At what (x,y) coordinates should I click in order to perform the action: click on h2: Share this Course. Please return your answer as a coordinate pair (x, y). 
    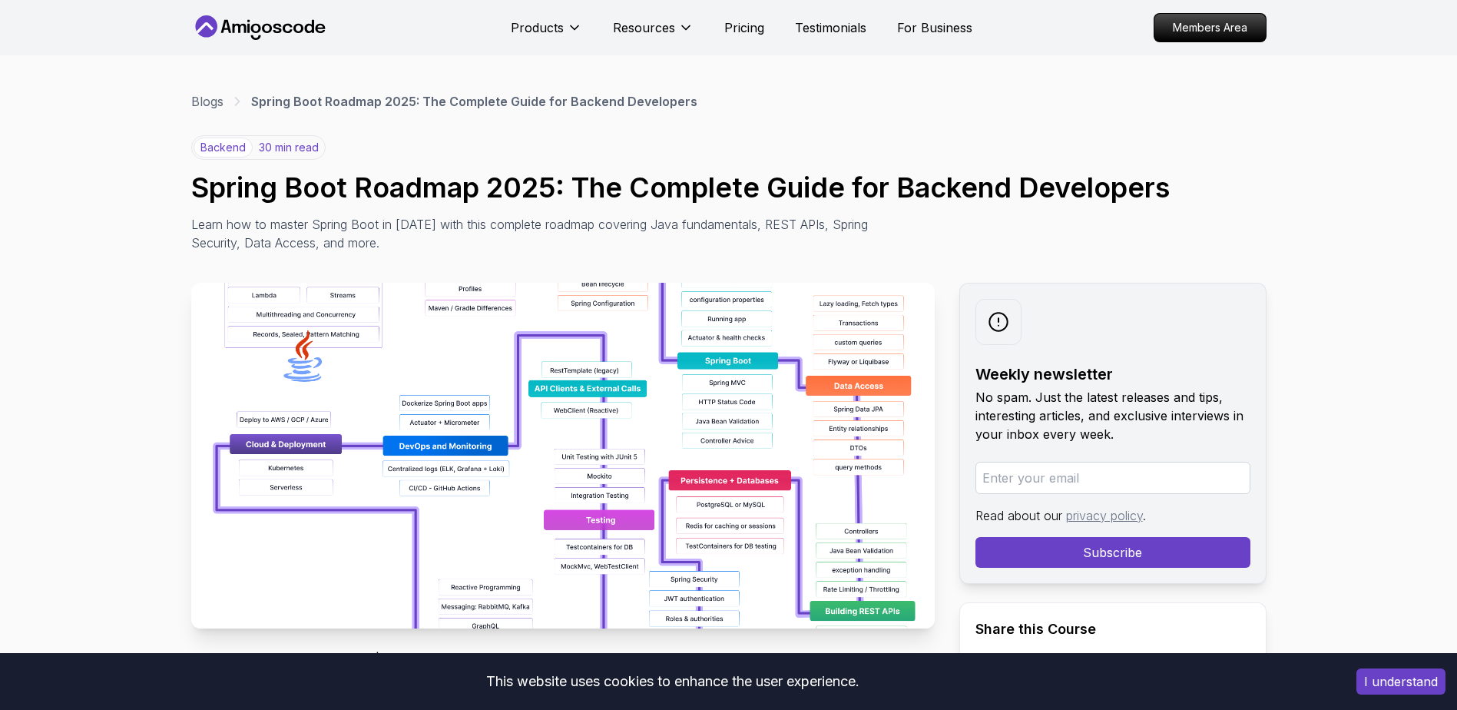
    Looking at the image, I should click on (1113, 629).